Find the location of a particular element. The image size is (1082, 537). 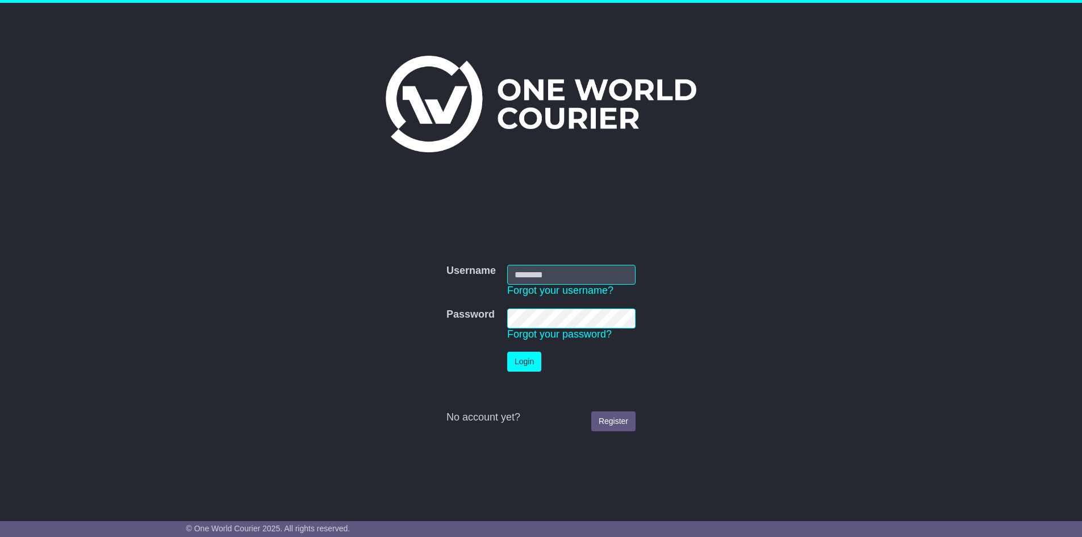

img: One World is located at coordinates (541, 104).